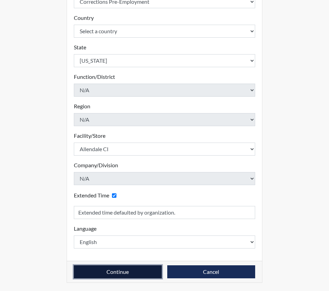 The height and width of the screenshot is (291, 329). Describe the element at coordinates (84, 18) in the screenshot. I see `label: Country` at that location.